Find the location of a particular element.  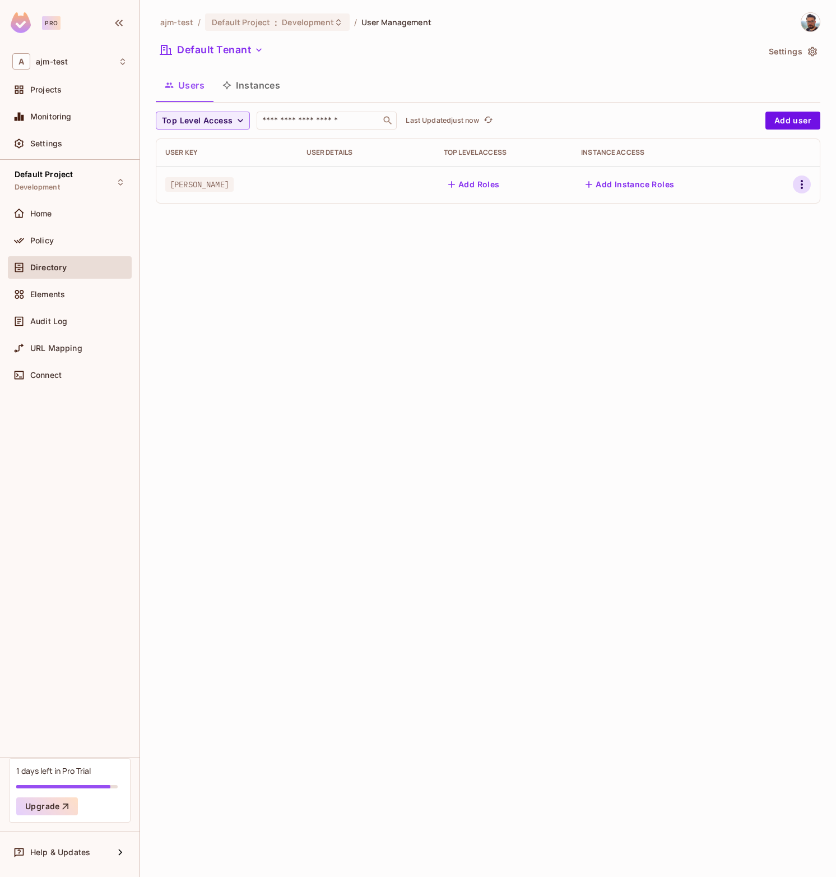

img: Anthony Mattei is located at coordinates (811, 22).